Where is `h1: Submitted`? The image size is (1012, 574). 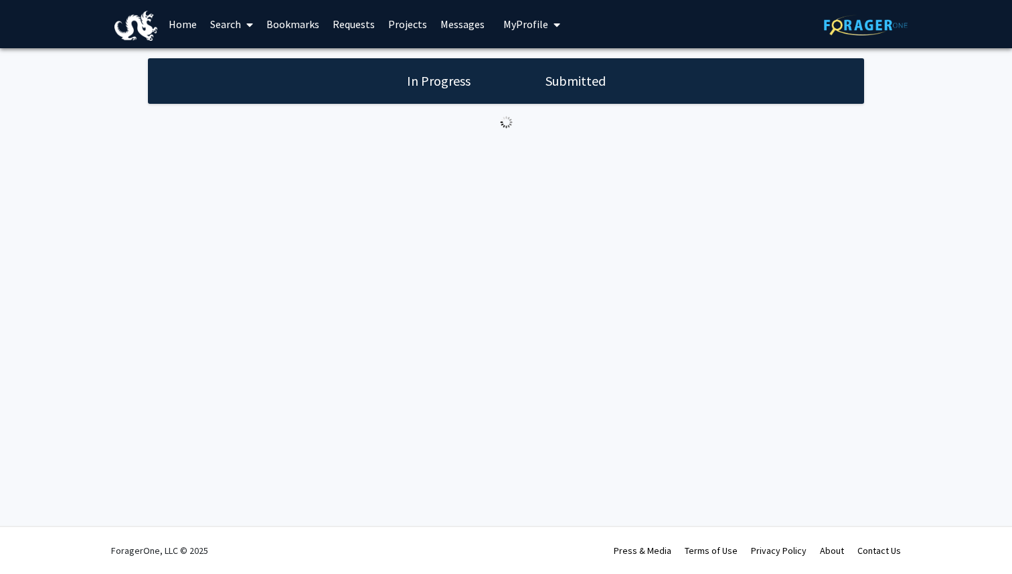
h1: Submitted is located at coordinates (576, 81).